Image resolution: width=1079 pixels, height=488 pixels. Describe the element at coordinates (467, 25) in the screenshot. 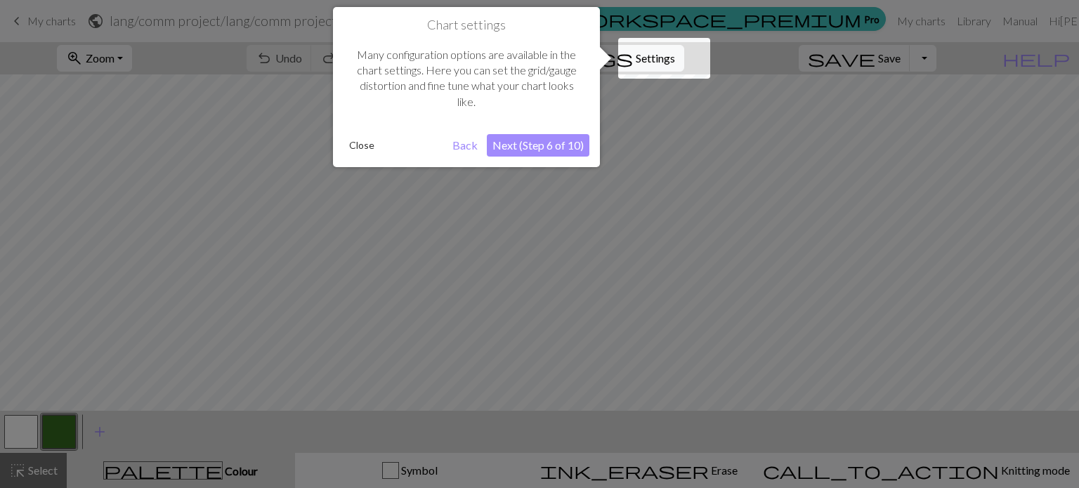

I see `h1: Chart settings` at that location.